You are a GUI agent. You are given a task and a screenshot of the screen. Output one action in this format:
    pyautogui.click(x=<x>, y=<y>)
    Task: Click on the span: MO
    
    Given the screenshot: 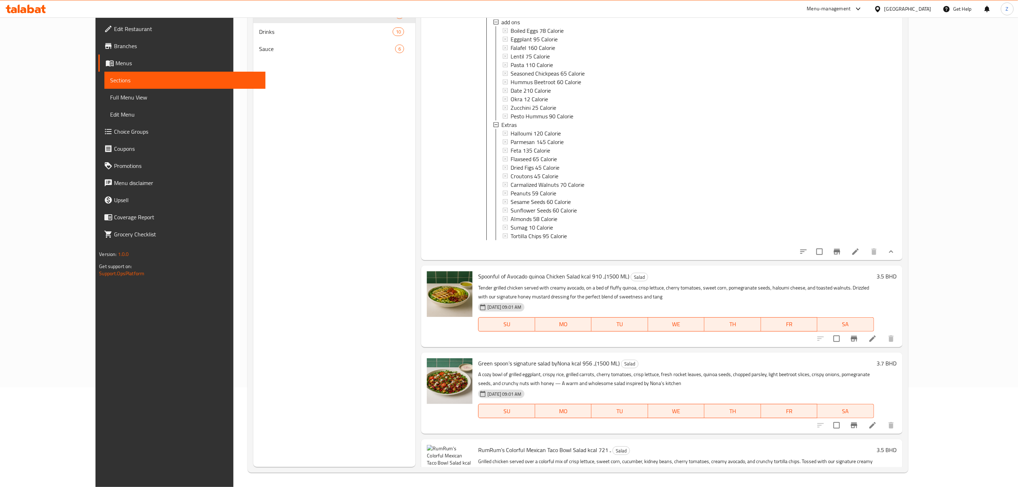 What is the action you would take?
    pyautogui.click(x=563, y=411)
    